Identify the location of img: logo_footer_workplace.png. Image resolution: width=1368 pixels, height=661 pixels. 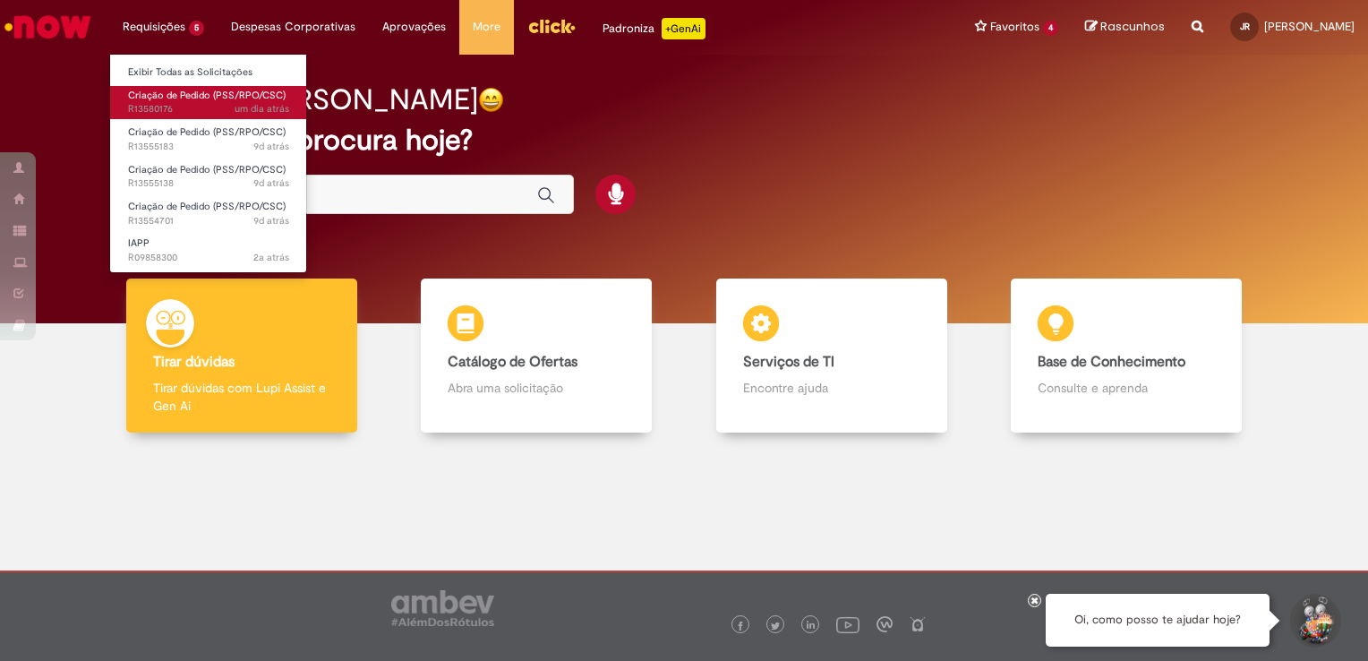
(884, 624).